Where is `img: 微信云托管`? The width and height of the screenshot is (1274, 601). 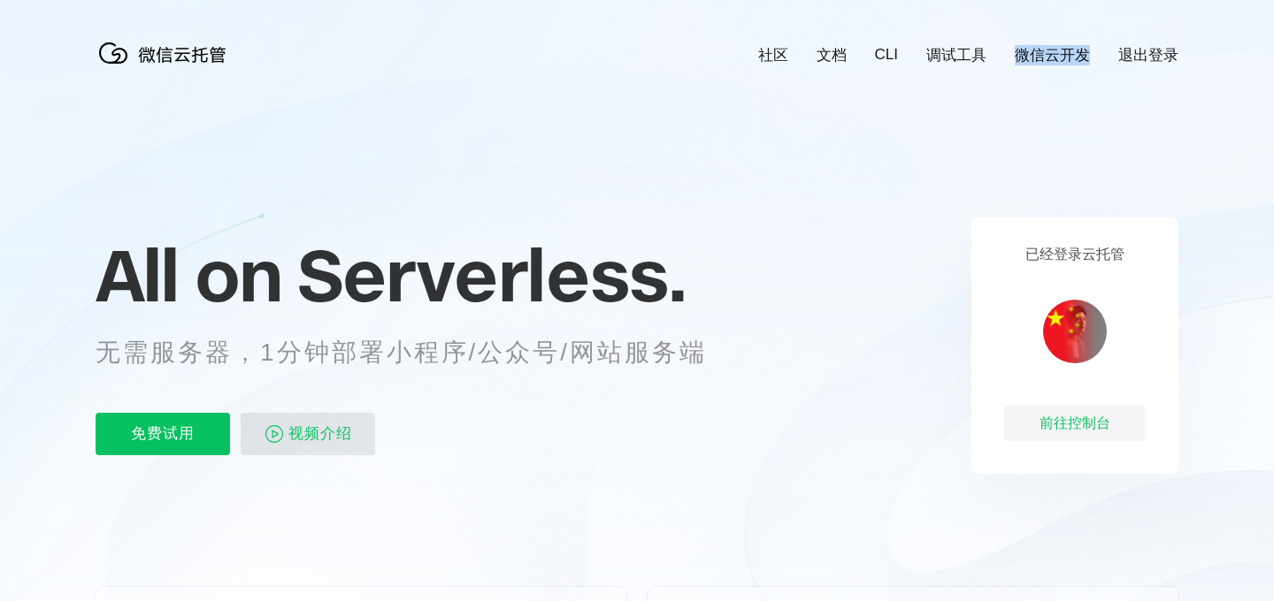
img: 微信云托管 is located at coordinates (166, 53).